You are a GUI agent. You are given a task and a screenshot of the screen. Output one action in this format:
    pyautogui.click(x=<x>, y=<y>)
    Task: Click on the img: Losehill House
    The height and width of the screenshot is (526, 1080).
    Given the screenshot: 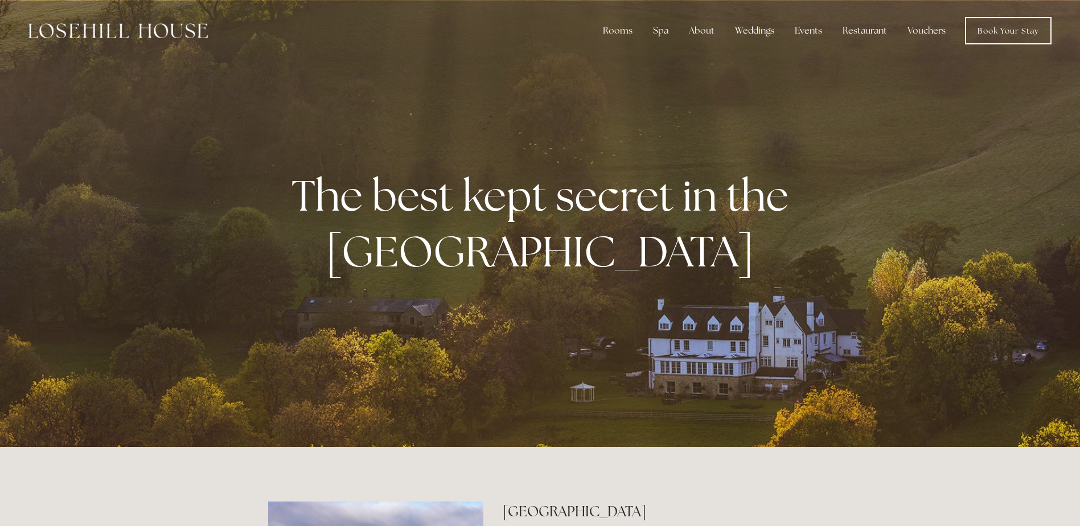 What is the action you would take?
    pyautogui.click(x=118, y=31)
    